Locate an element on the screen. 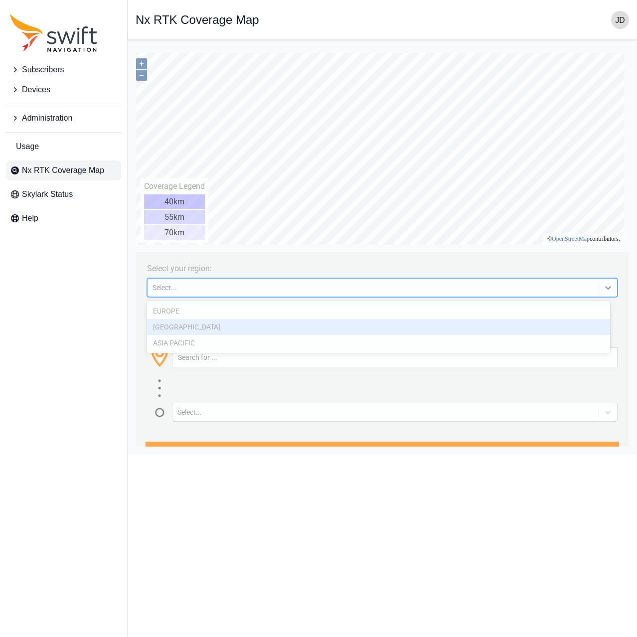  div: Coverage Legend is located at coordinates (39, 138).